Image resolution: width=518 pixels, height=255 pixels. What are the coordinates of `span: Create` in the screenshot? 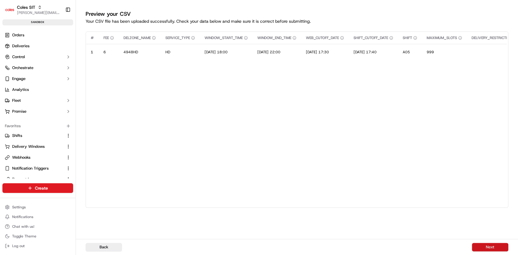 It's located at (41, 188).